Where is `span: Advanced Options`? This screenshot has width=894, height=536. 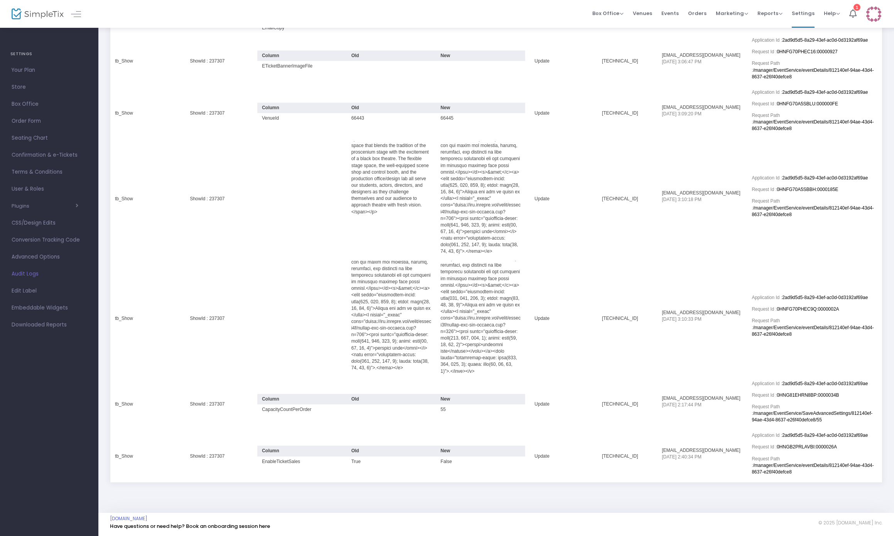
span: Advanced Options is located at coordinates (49, 257).